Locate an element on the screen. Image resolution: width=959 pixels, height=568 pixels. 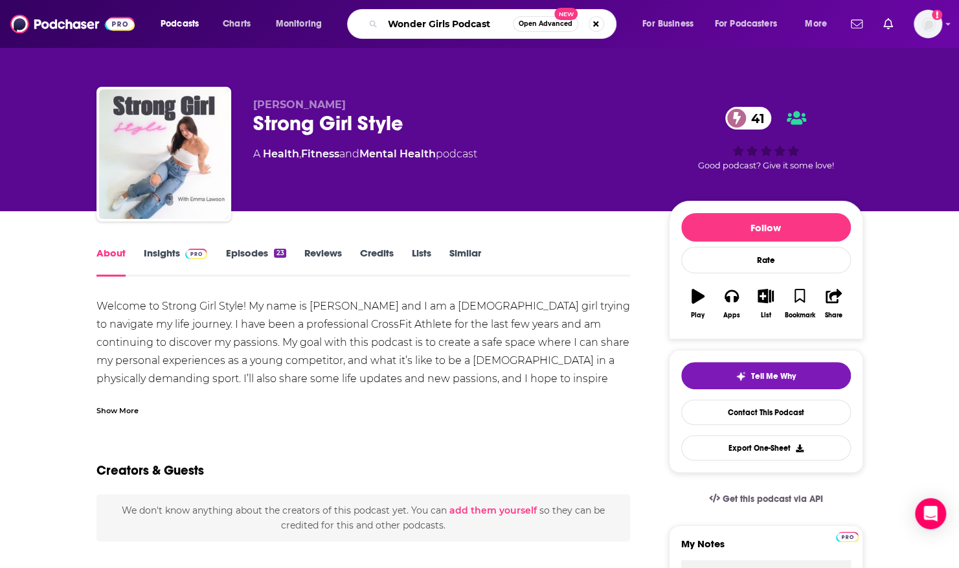
span: New is located at coordinates (566, 14).